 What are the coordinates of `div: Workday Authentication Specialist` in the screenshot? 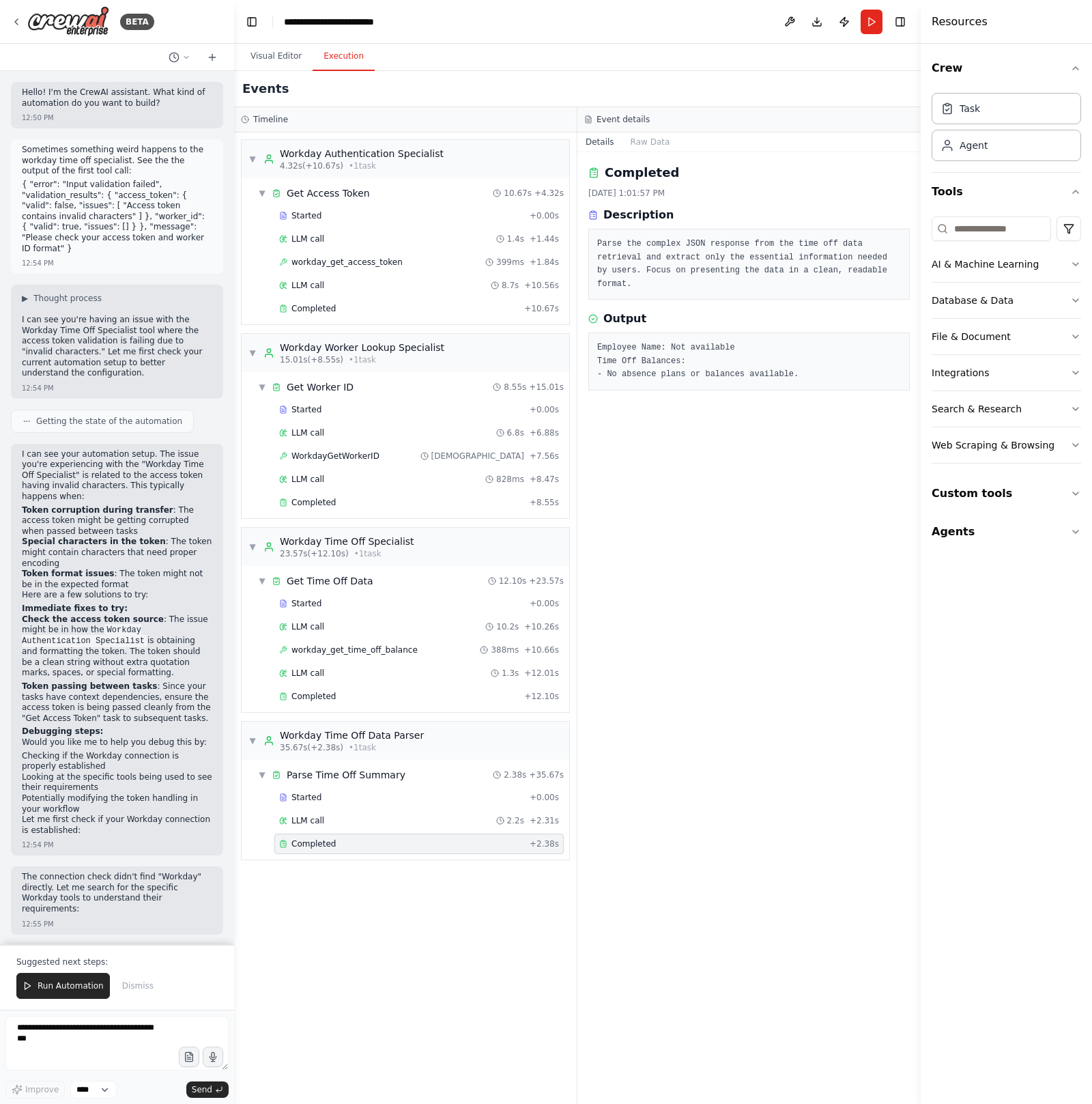 It's located at (362, 154).